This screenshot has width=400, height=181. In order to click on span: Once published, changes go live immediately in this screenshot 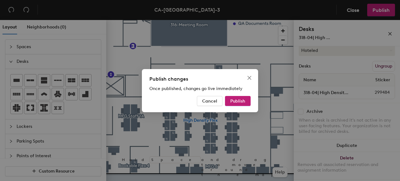, I will do `click(196, 88)`.